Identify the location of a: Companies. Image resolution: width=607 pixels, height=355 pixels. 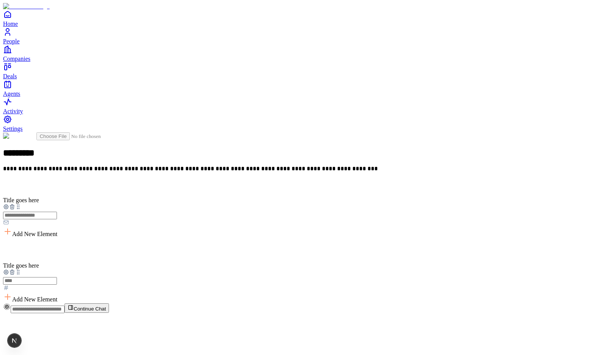
(303, 53).